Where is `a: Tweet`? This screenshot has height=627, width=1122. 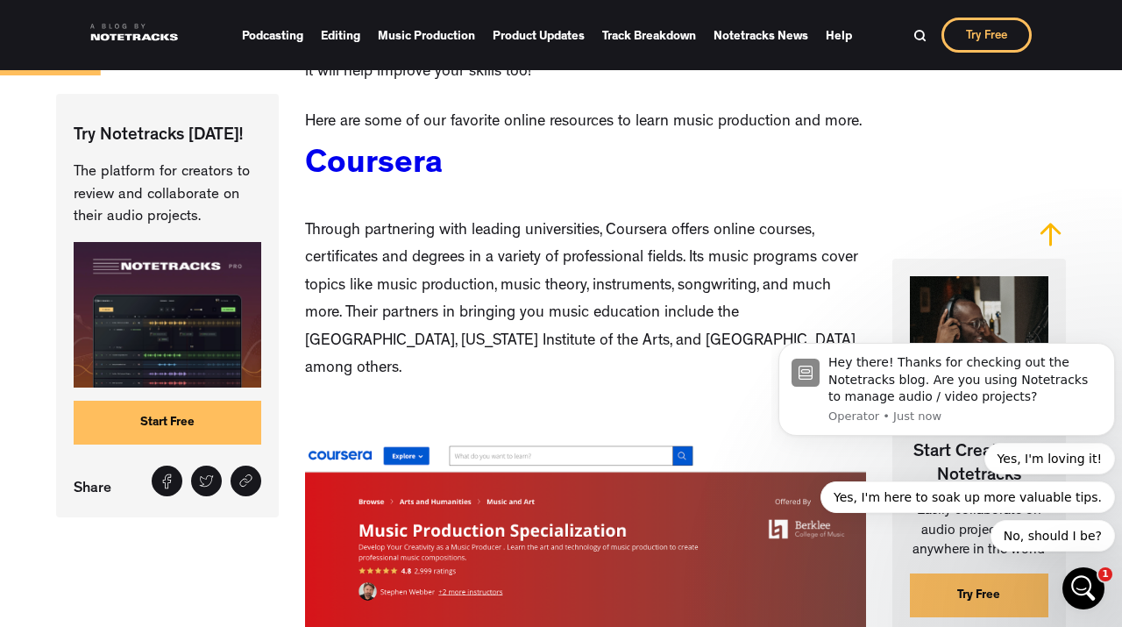 a: Tweet is located at coordinates (206, 480).